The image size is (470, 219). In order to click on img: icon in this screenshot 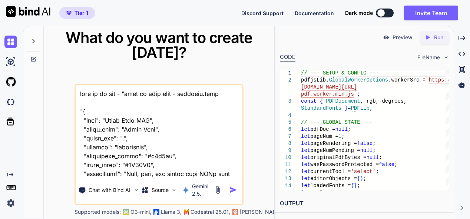, I will do `click(233, 190)`.